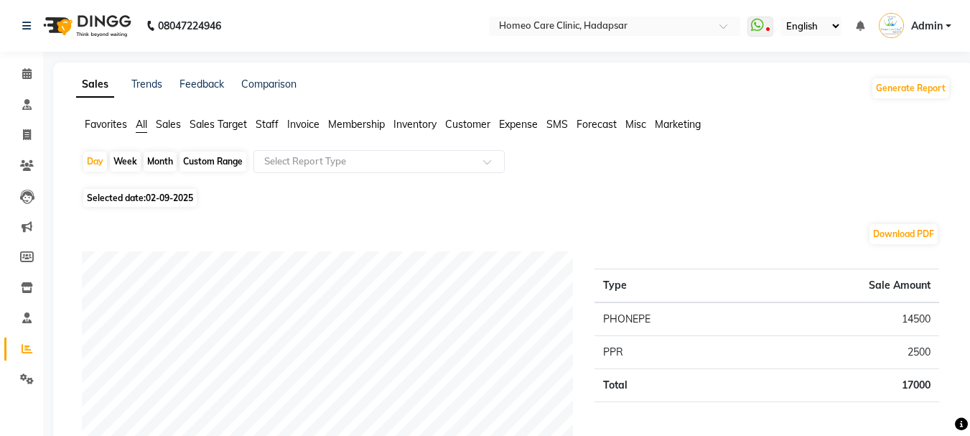  Describe the element at coordinates (467, 124) in the screenshot. I see `span: Customer` at that location.